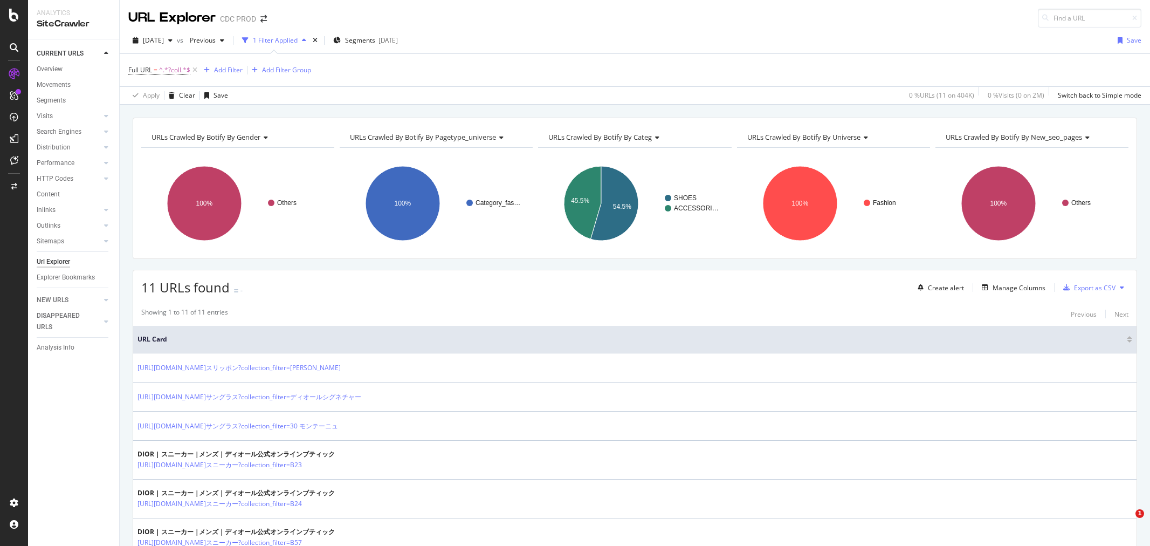 This screenshot has width=1150, height=546. I want to click on div: 0 % Visits ( 0 on 2M ), so click(1016, 95).